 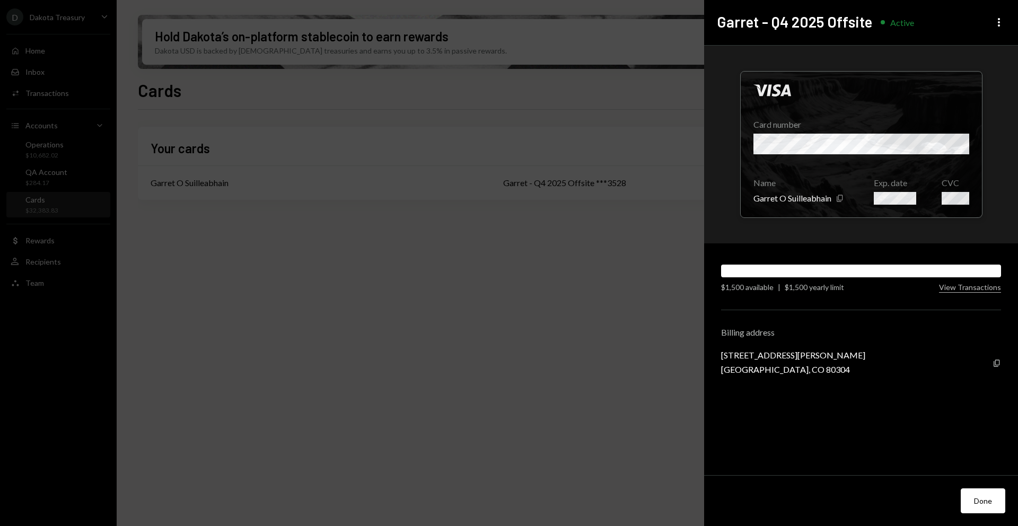 What do you see at coordinates (794, 22) in the screenshot?
I see `h2: Garret - Q4 2025 Offsite` at bounding box center [794, 22].